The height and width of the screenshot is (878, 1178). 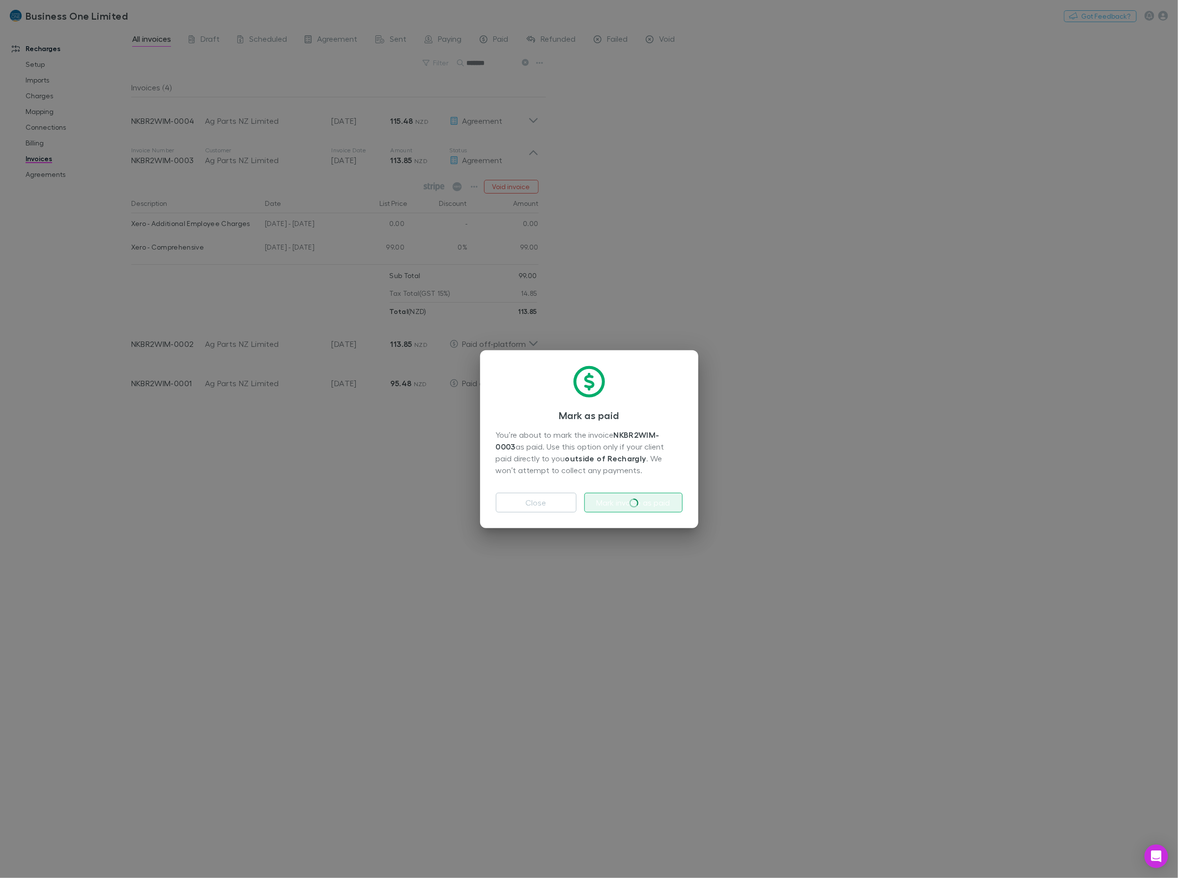 What do you see at coordinates (589, 453) in the screenshot?
I see `div: You’re about to mark the invoice as paid. Use this option only if your client paid directly to yo...` at bounding box center [589, 453].